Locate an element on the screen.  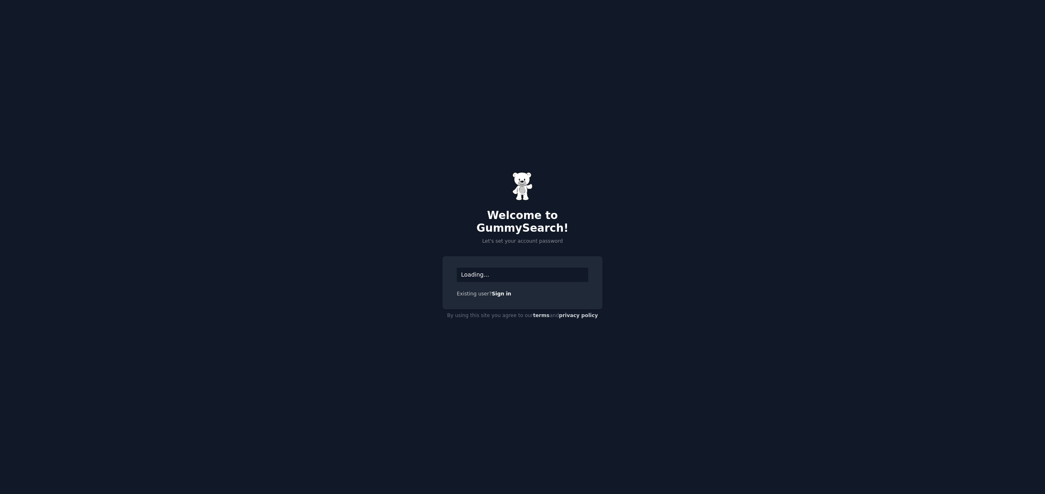
div: Loading... is located at coordinates (523, 274).